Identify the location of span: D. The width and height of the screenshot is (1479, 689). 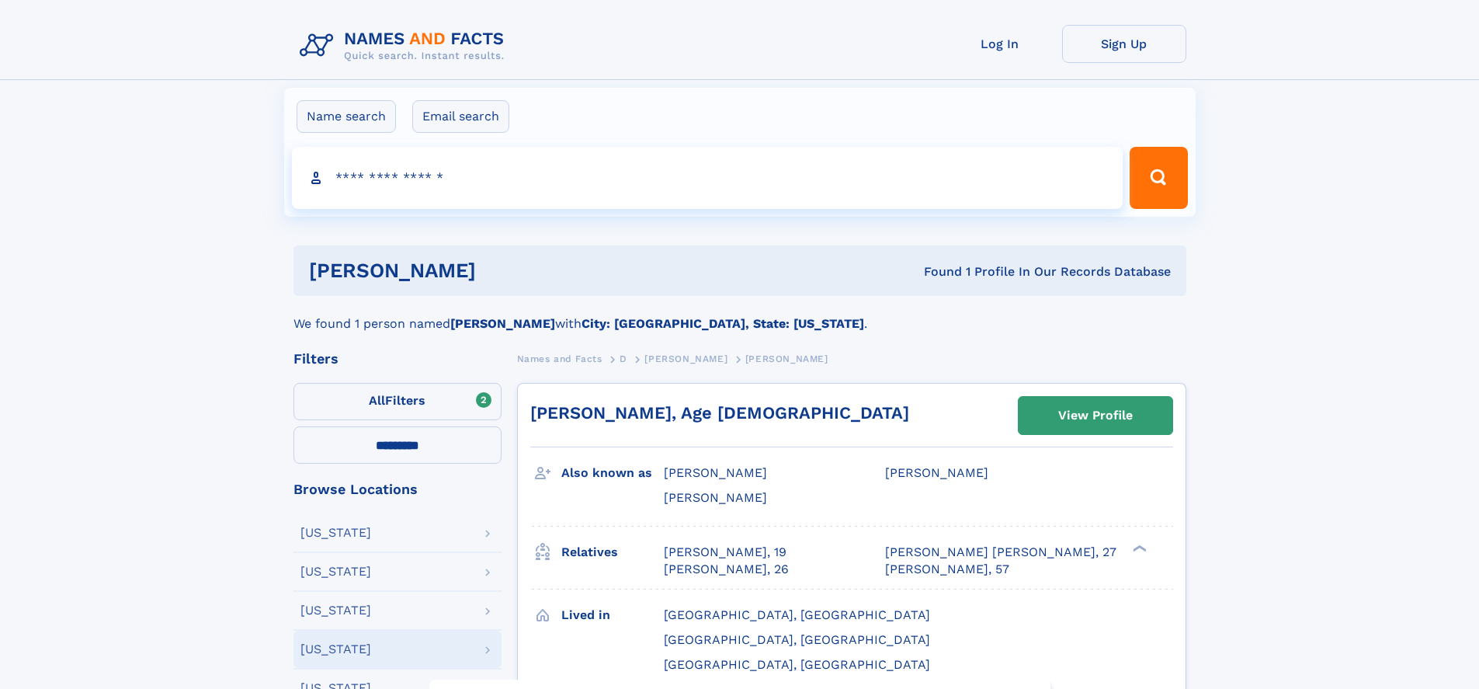
(623, 359).